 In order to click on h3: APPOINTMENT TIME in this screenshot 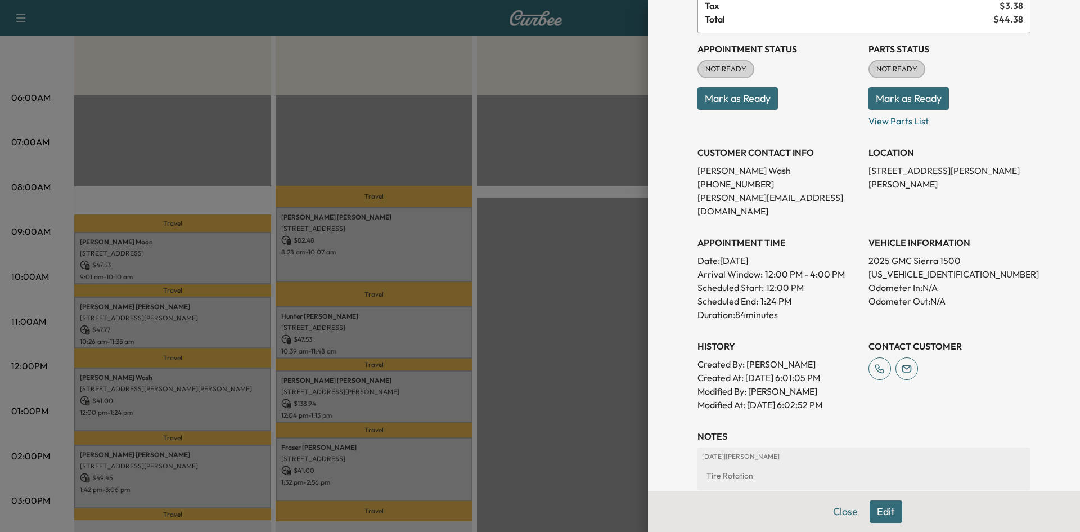, I will do `click(778, 242)`.